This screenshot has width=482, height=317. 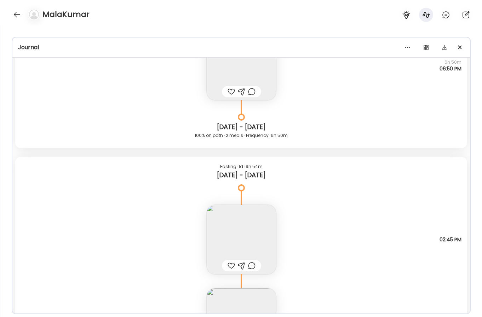 I want to click on img: bg-avatar-default.svg, so click(x=34, y=15).